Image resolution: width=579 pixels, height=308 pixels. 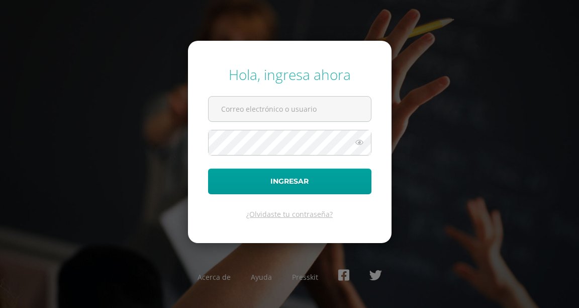 I want to click on div: Hola, ingresa ahora, so click(x=289, y=74).